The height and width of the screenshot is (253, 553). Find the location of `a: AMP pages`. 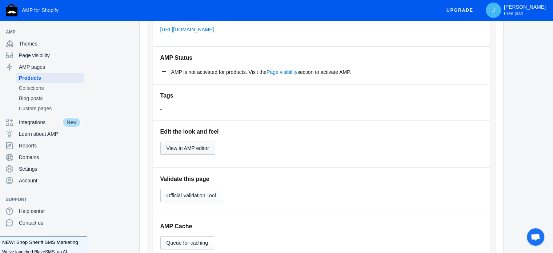

a: AMP pages is located at coordinates (43, 67).